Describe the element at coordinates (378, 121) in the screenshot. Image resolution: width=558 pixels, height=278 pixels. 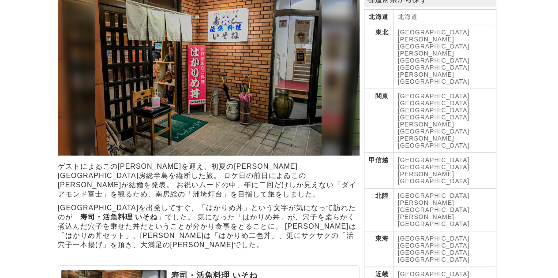
I see `th: 関東` at that location.